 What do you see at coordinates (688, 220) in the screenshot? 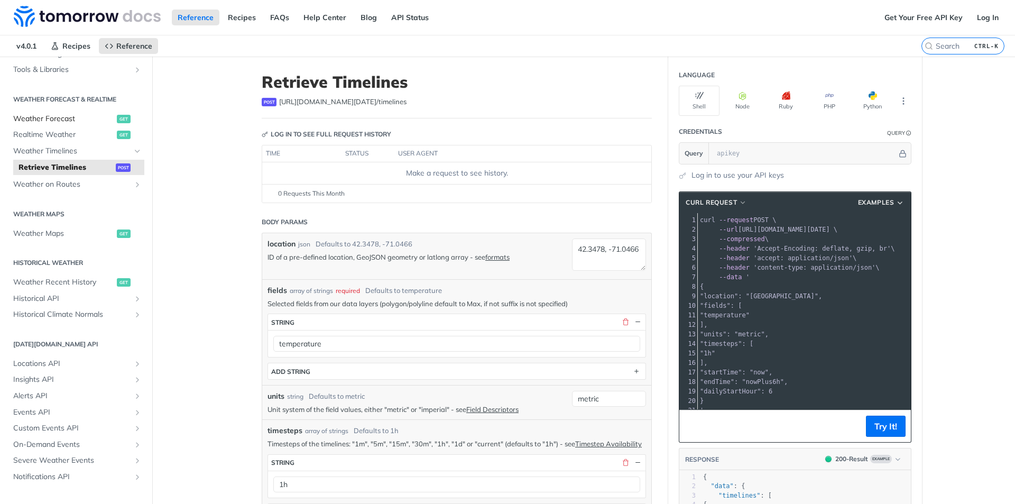
I see `div: 1` at bounding box center [688, 220].